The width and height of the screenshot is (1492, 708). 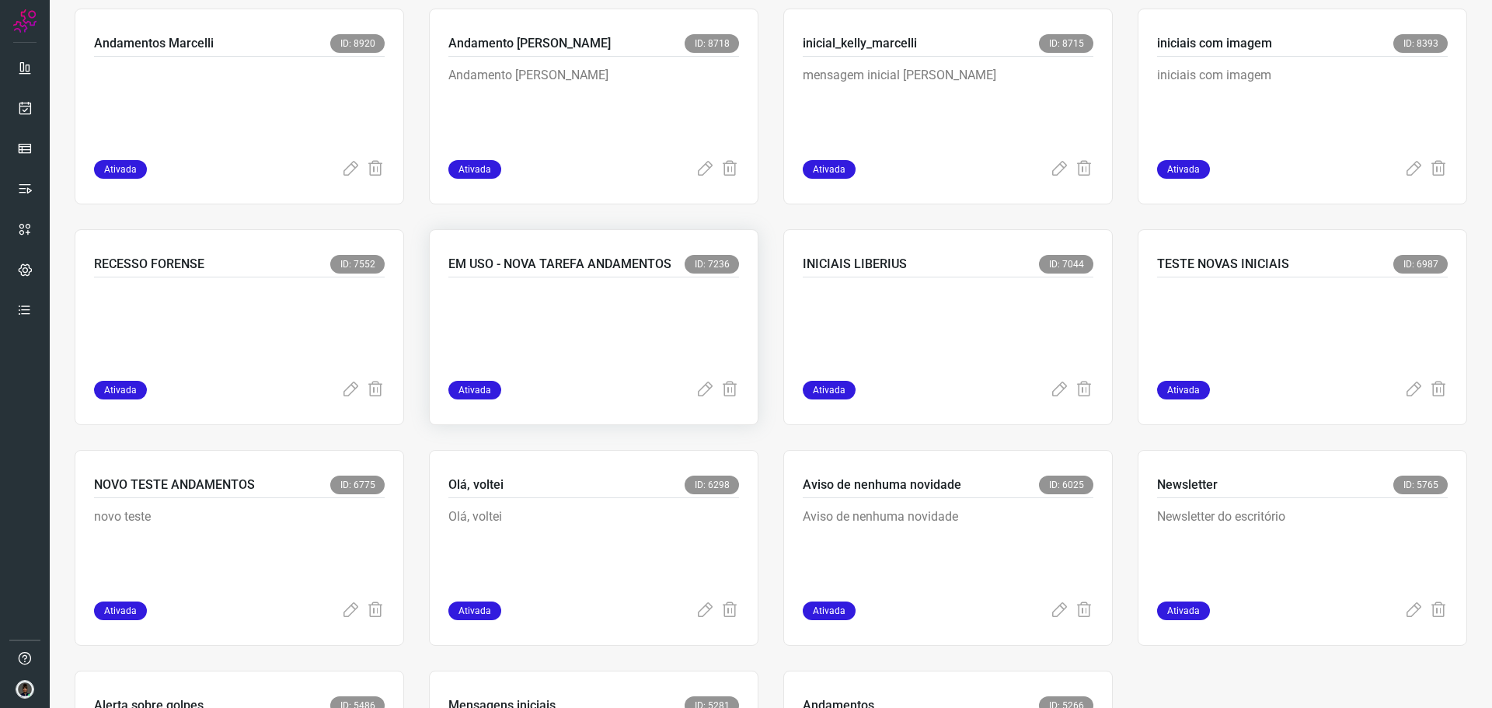 What do you see at coordinates (25, 689) in the screenshot?
I see `img: d44150f10045ac5288e451a80f22ca79.png` at bounding box center [25, 689].